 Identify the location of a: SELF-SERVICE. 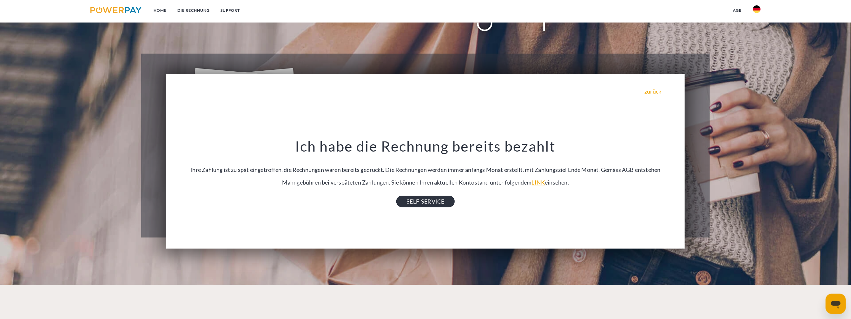
(425, 202).